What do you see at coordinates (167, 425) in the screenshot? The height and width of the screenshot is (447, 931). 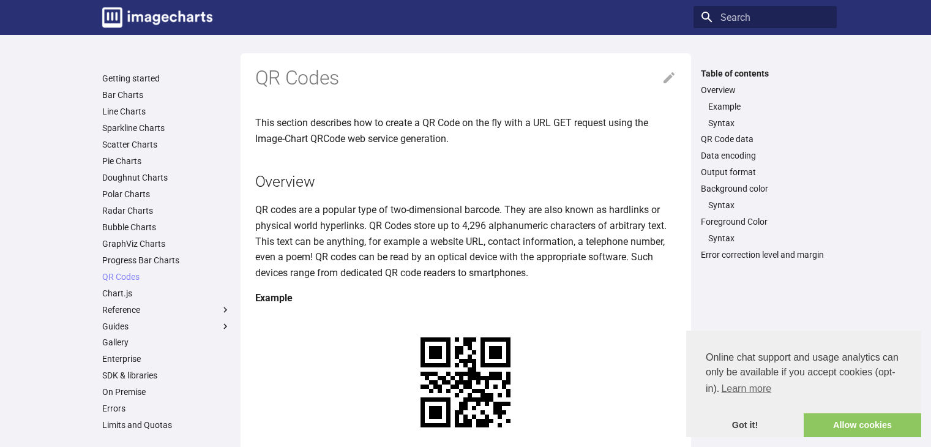 I see `a: Limits and Quotas` at bounding box center [167, 425].